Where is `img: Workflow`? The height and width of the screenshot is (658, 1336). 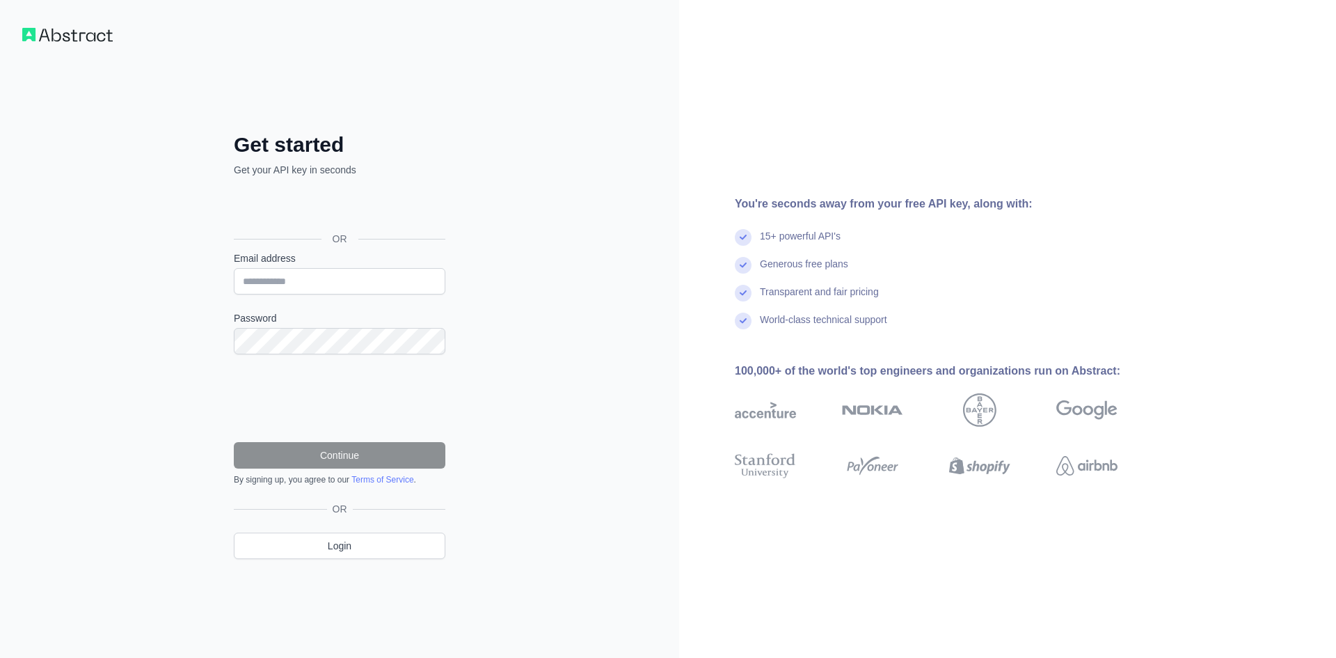 img: Workflow is located at coordinates (68, 35).